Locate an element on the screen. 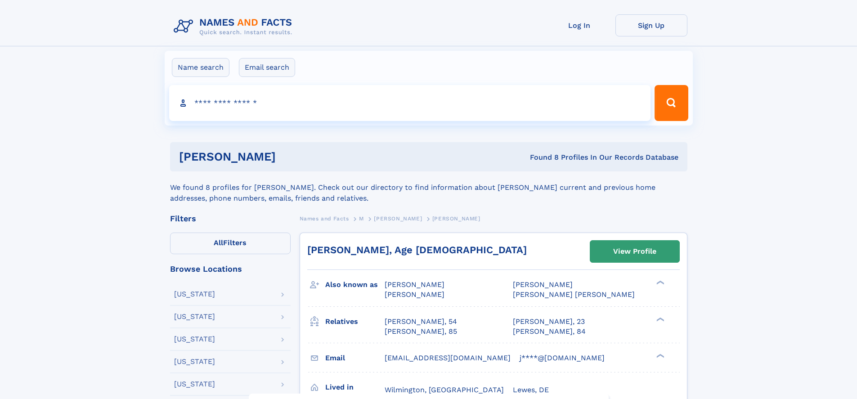  label: Email search is located at coordinates (267, 67).